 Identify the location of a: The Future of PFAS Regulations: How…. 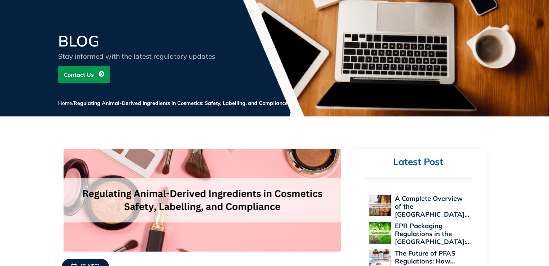
(425, 257).